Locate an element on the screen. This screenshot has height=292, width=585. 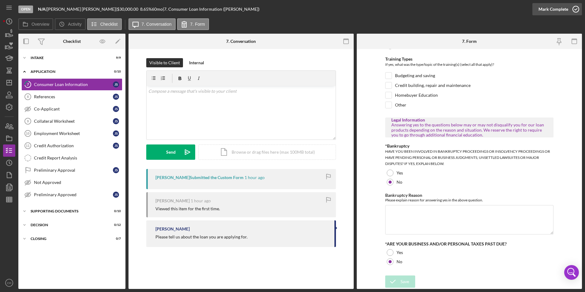
div: Application is located at coordinates (68, 72).